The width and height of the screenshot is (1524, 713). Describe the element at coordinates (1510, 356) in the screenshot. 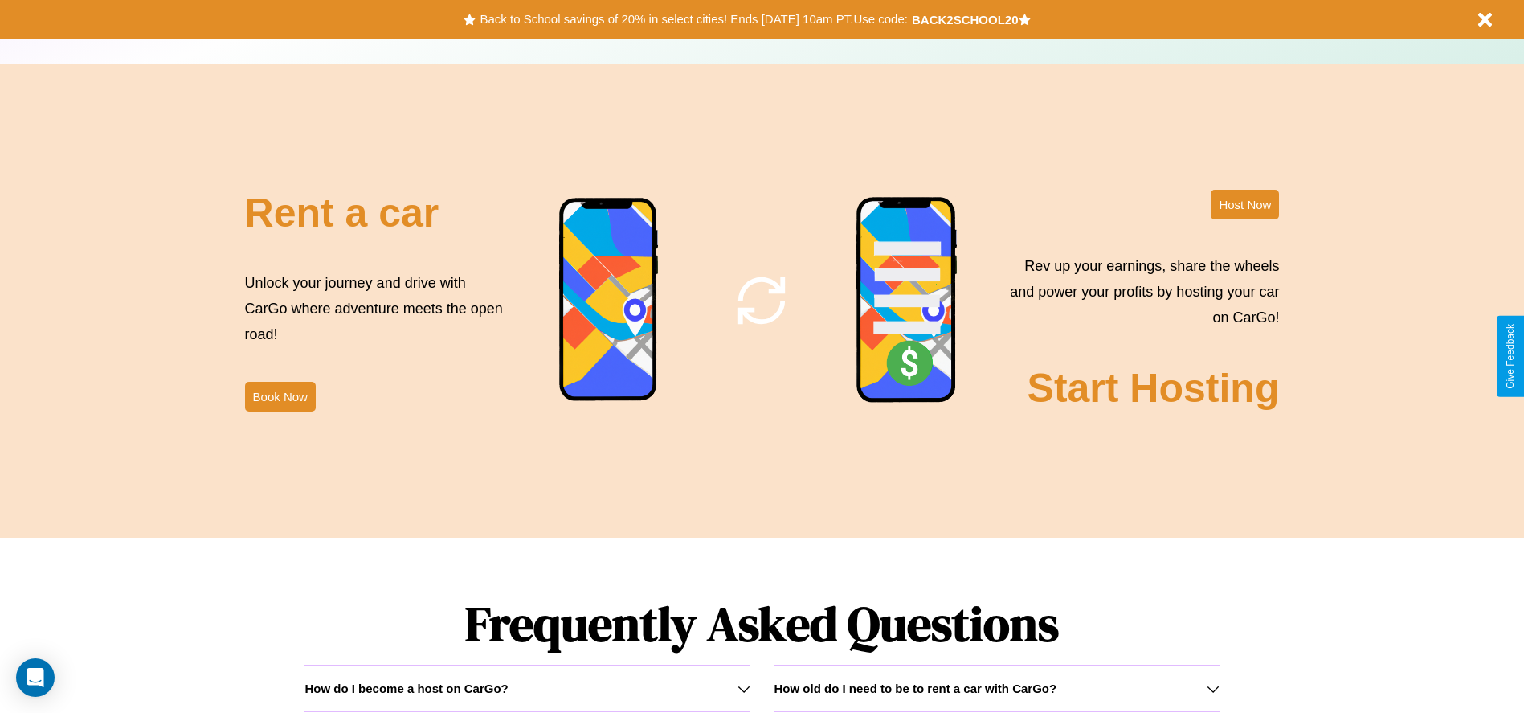

I see `div: Give Feedback` at that location.